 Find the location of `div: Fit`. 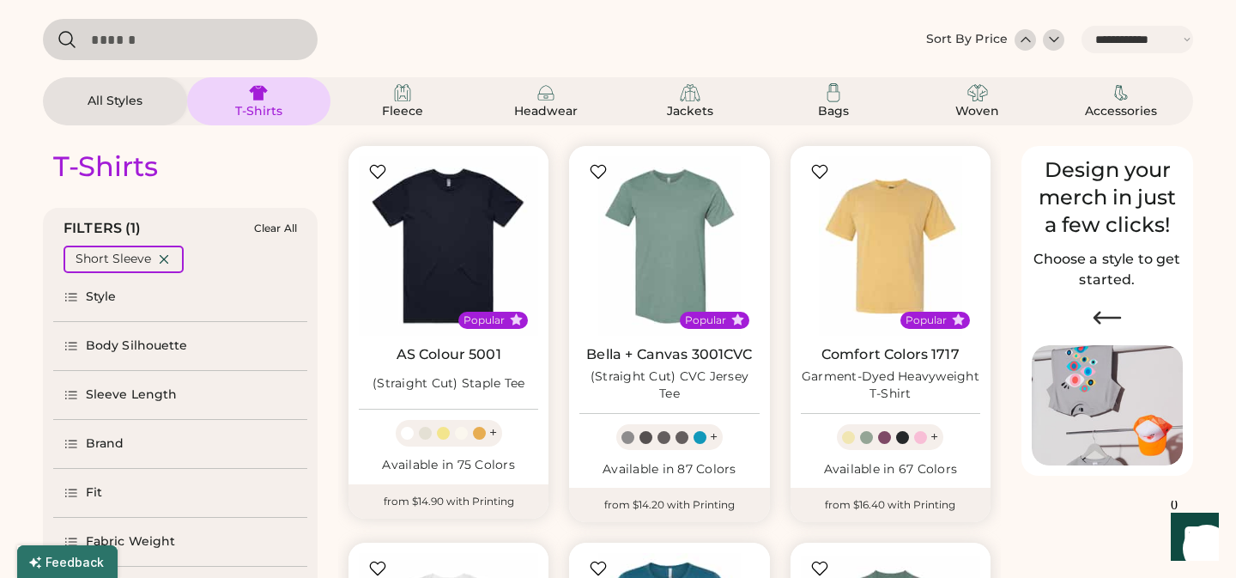

div: Fit is located at coordinates (94, 493).